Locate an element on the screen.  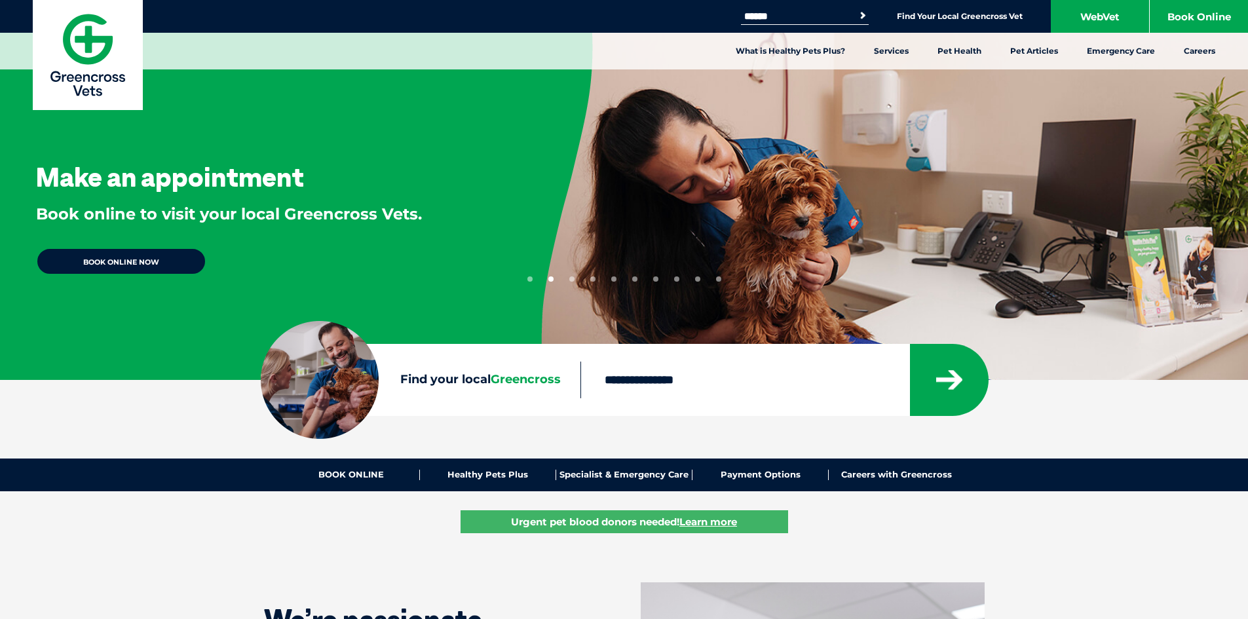
h3: Make an appointment is located at coordinates (170, 177).